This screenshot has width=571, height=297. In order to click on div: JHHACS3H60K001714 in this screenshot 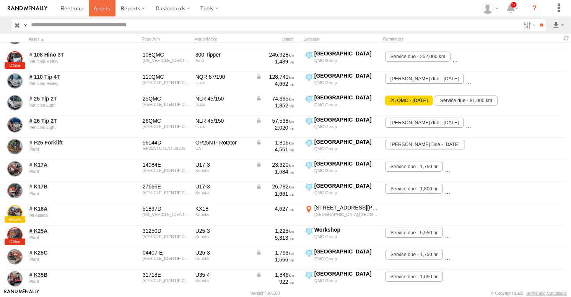, I will do `click(166, 60)`.